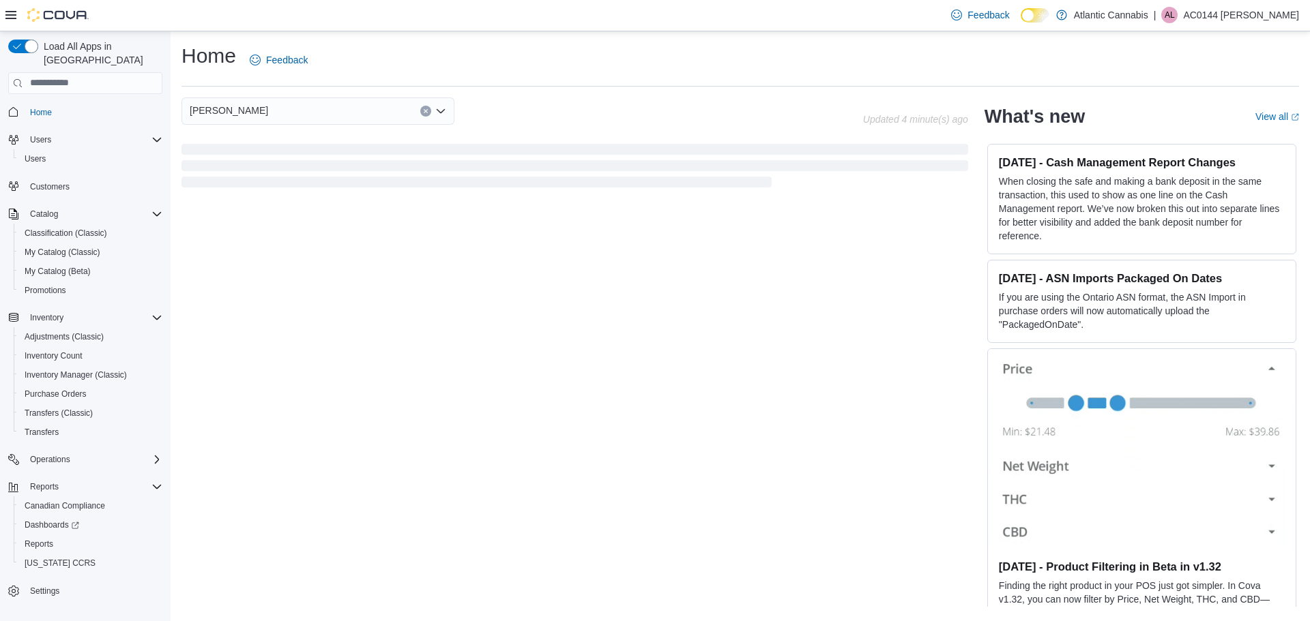  I want to click on a: Reports, so click(39, 544).